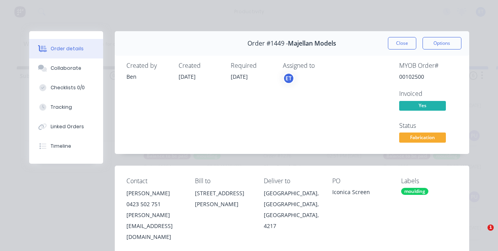 The width and height of the screenshot is (498, 251). Describe the element at coordinates (423, 137) in the screenshot. I see `span: Fabrication` at that location.